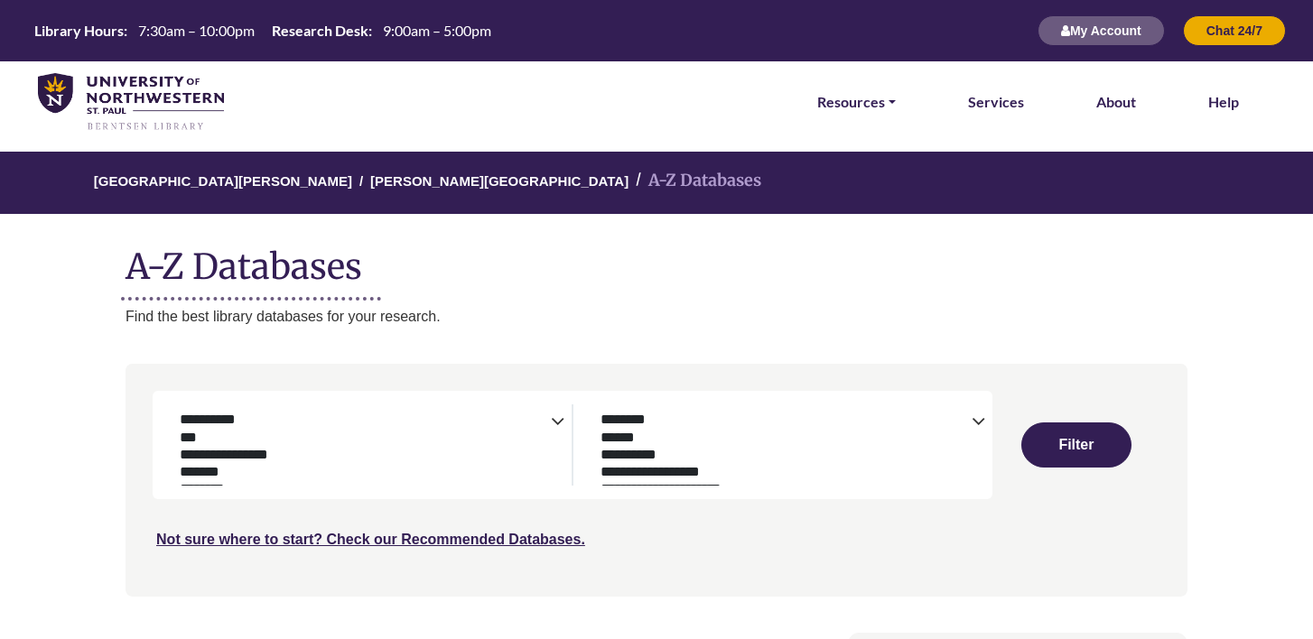 The width and height of the screenshot is (1313, 639). I want to click on li: A-Z Databases, so click(694, 181).